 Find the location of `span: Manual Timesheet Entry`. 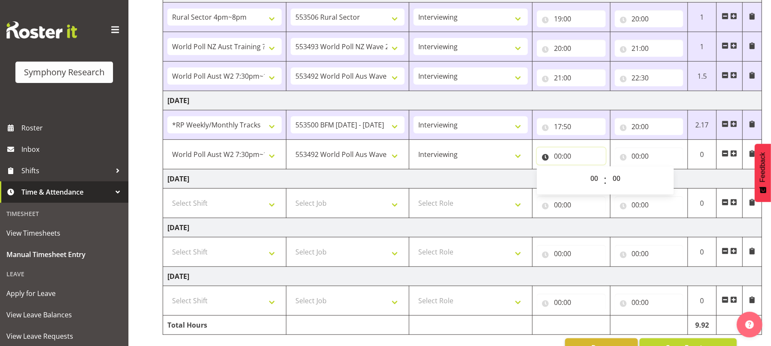

span: Manual Timesheet Entry is located at coordinates (64, 255).